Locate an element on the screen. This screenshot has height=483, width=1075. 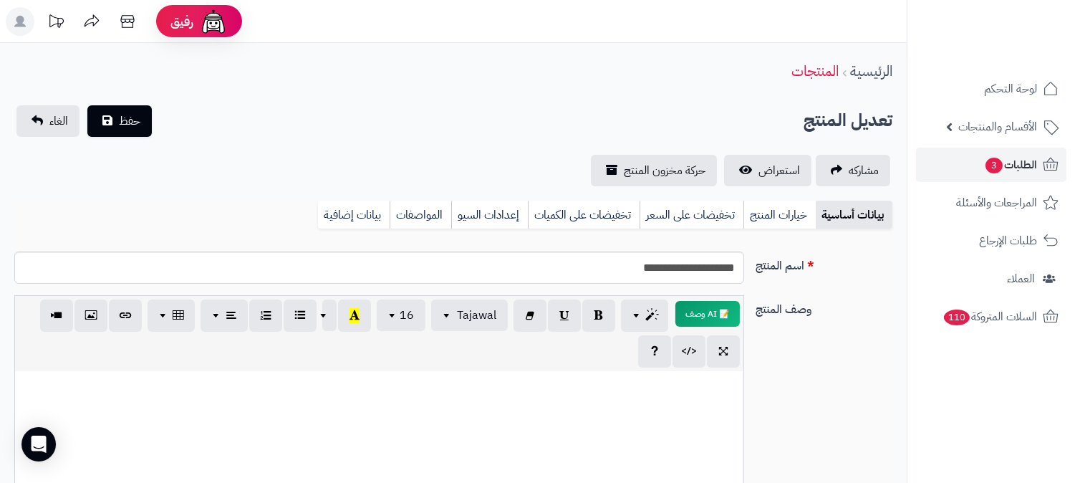
a: العملاء is located at coordinates (991, 278).